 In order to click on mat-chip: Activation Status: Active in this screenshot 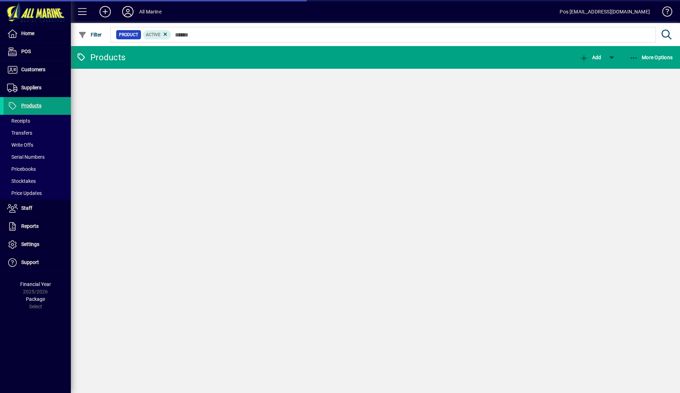, I will do `click(157, 35)`.